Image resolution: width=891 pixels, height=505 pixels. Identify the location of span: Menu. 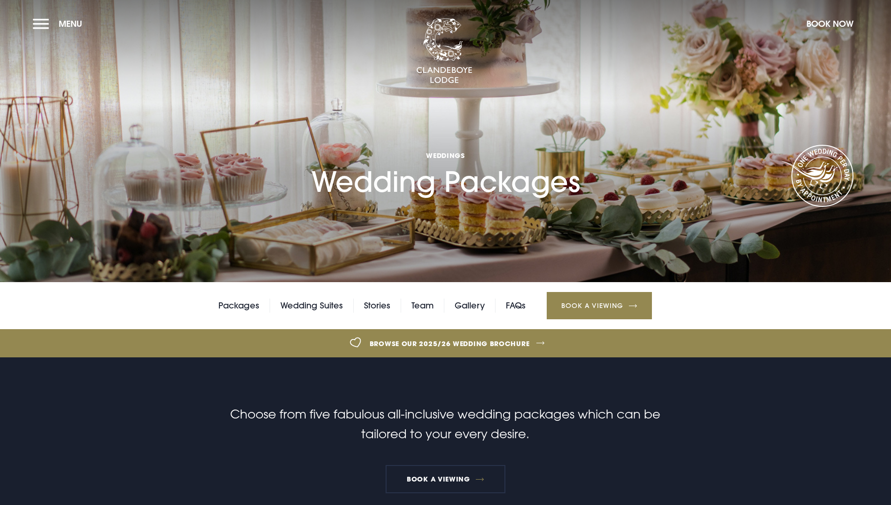
(70, 23).